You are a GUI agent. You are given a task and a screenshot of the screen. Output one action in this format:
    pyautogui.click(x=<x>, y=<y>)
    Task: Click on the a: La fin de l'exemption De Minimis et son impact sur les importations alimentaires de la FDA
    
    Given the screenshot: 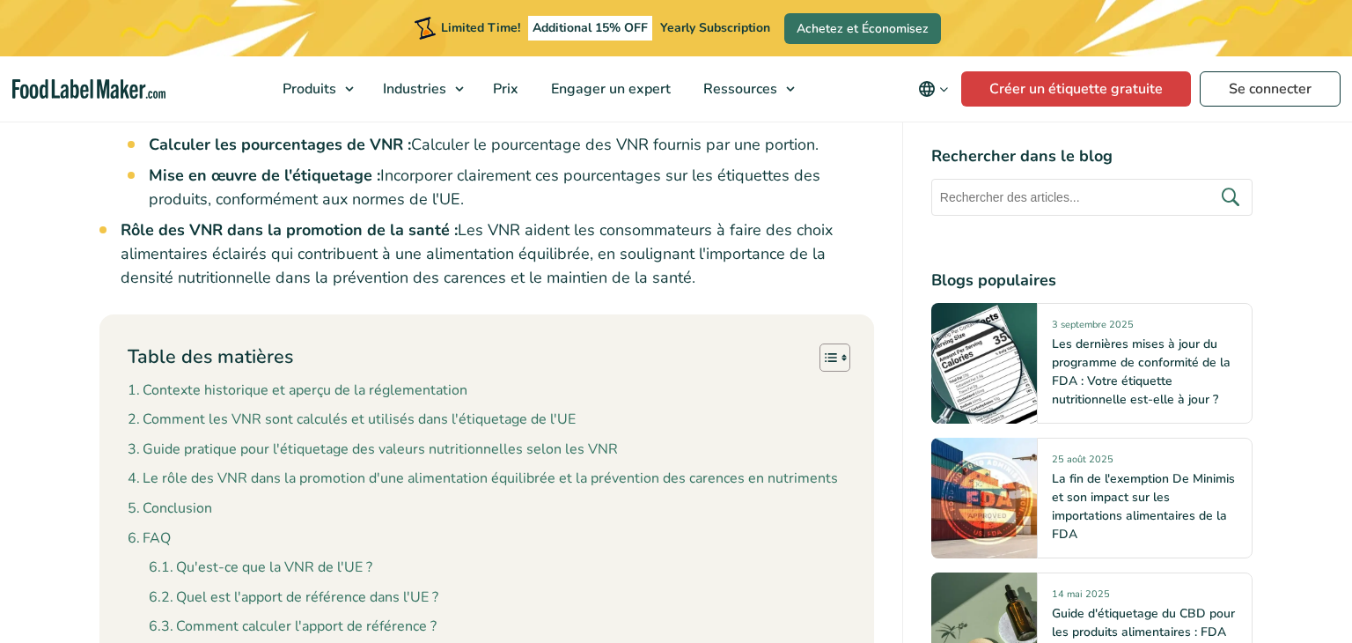 What is the action you would take?
    pyautogui.click(x=1143, y=506)
    